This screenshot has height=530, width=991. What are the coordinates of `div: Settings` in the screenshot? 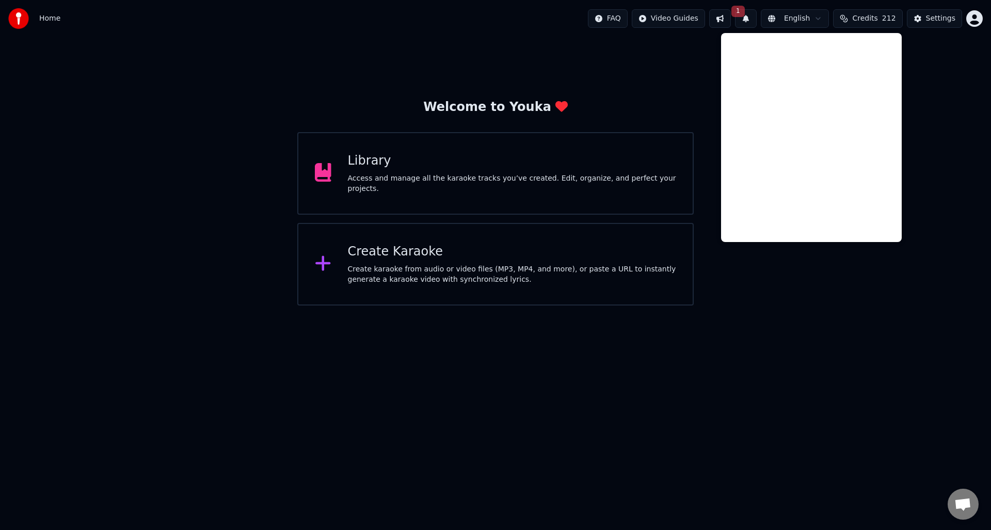 It's located at (941, 19).